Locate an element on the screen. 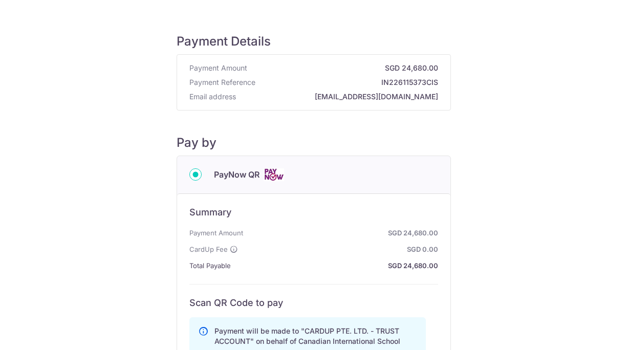 Image resolution: width=627 pixels, height=350 pixels. span: Payment Reference is located at coordinates (222, 82).